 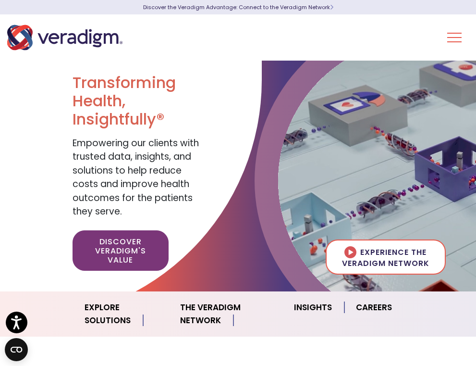 I want to click on button: Open CMP widget, so click(x=16, y=350).